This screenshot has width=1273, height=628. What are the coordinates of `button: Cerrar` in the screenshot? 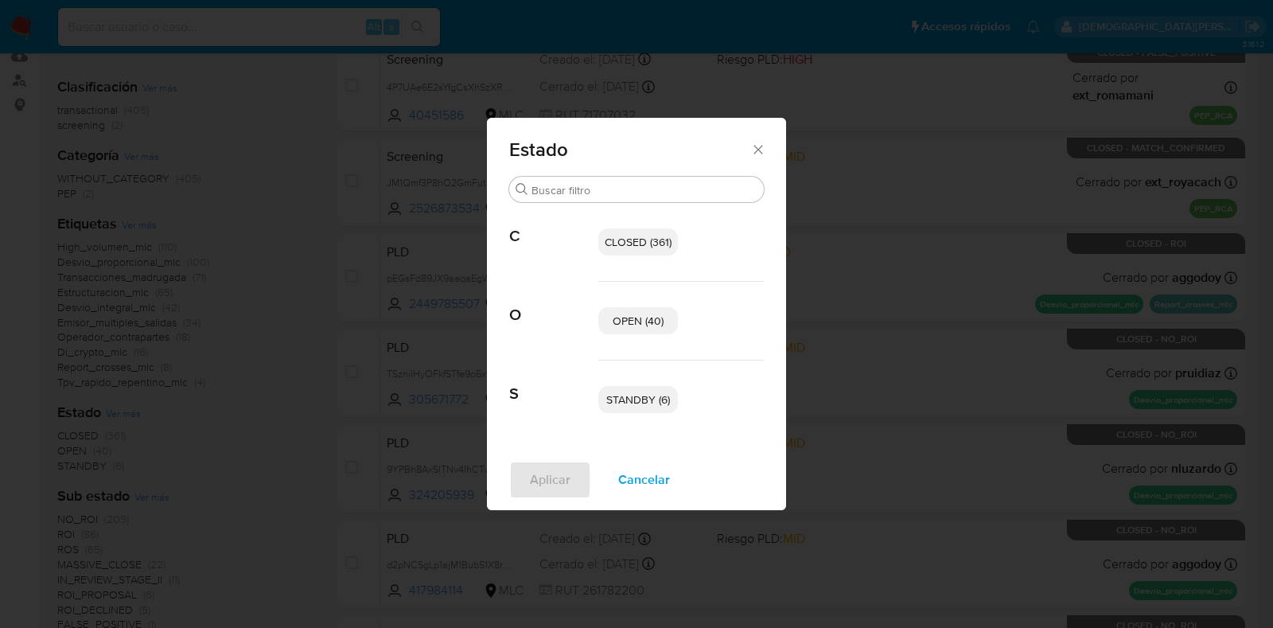 It's located at (758, 149).